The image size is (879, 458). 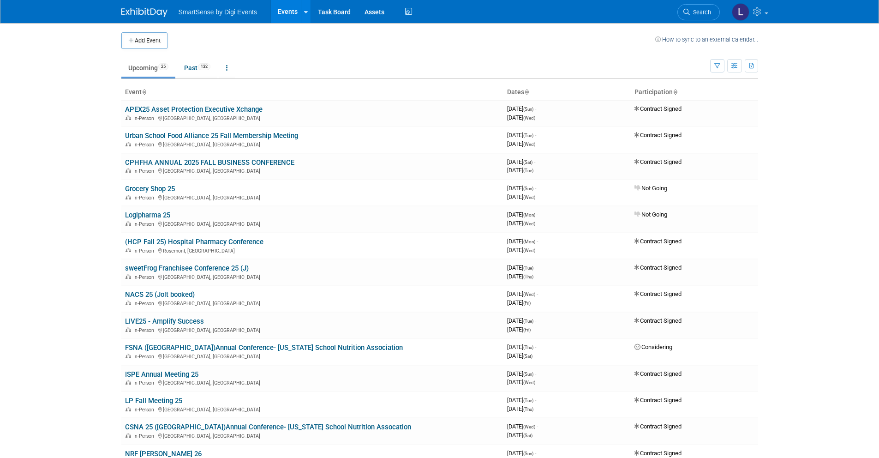 I want to click on span: Considering, so click(x=653, y=346).